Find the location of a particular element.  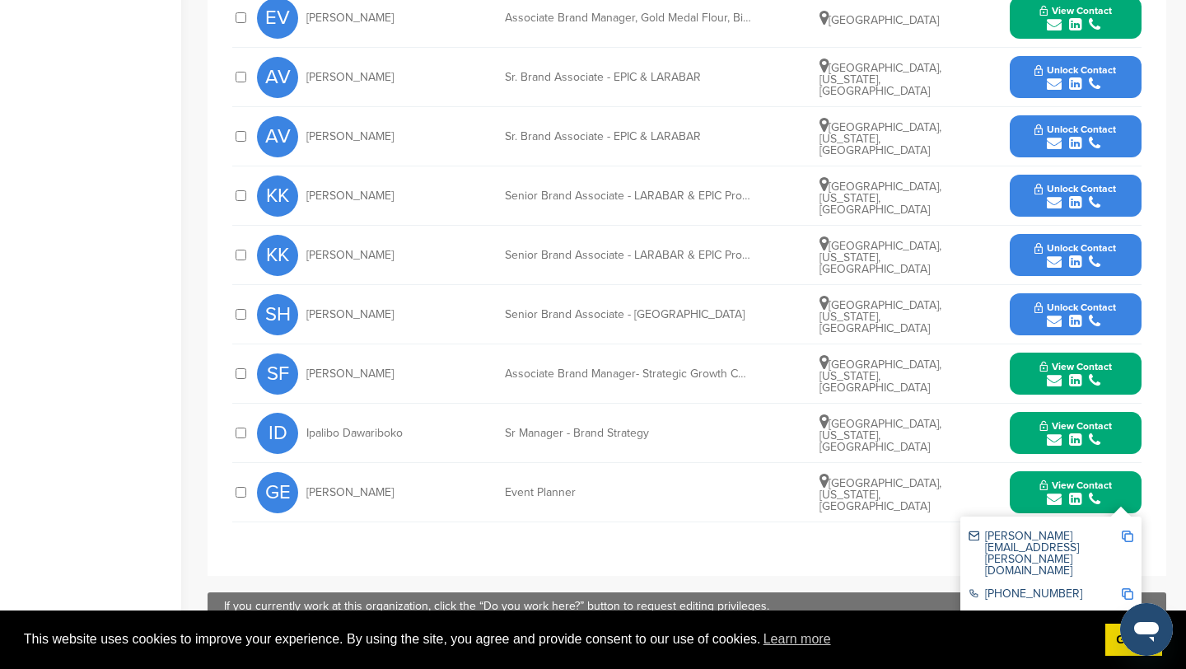

span: SF is located at coordinates (278, 374).